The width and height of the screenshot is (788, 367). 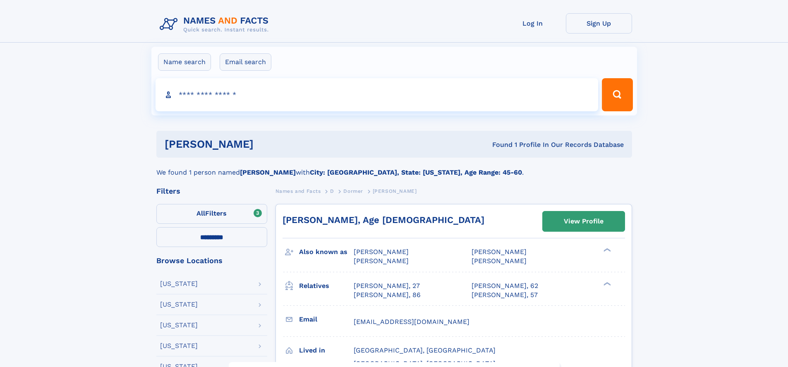 What do you see at coordinates (184, 62) in the screenshot?
I see `label: Name search` at bounding box center [184, 62].